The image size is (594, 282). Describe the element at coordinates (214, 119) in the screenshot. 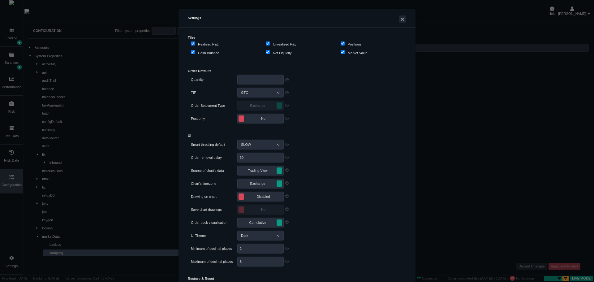

I see `label: Post only` at that location.